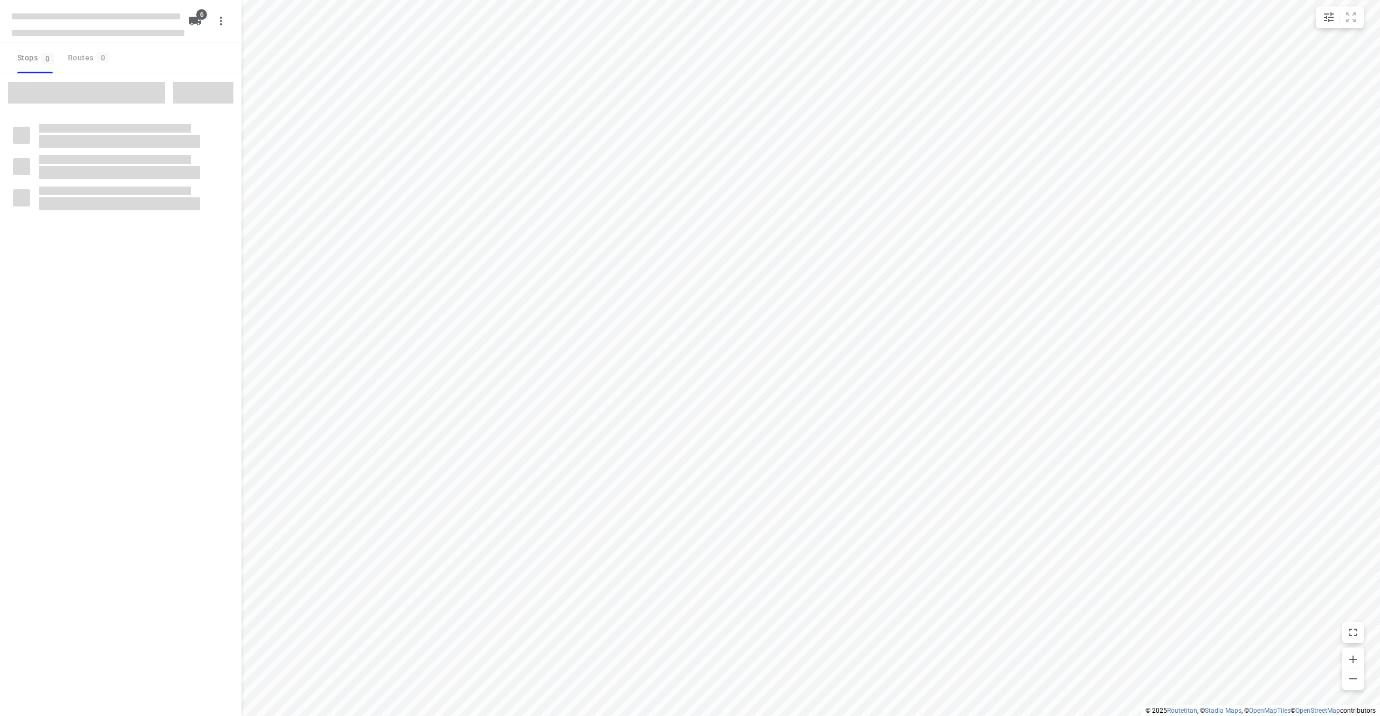  What do you see at coordinates (1182, 710) in the screenshot?
I see `a: Routetitan` at bounding box center [1182, 710].